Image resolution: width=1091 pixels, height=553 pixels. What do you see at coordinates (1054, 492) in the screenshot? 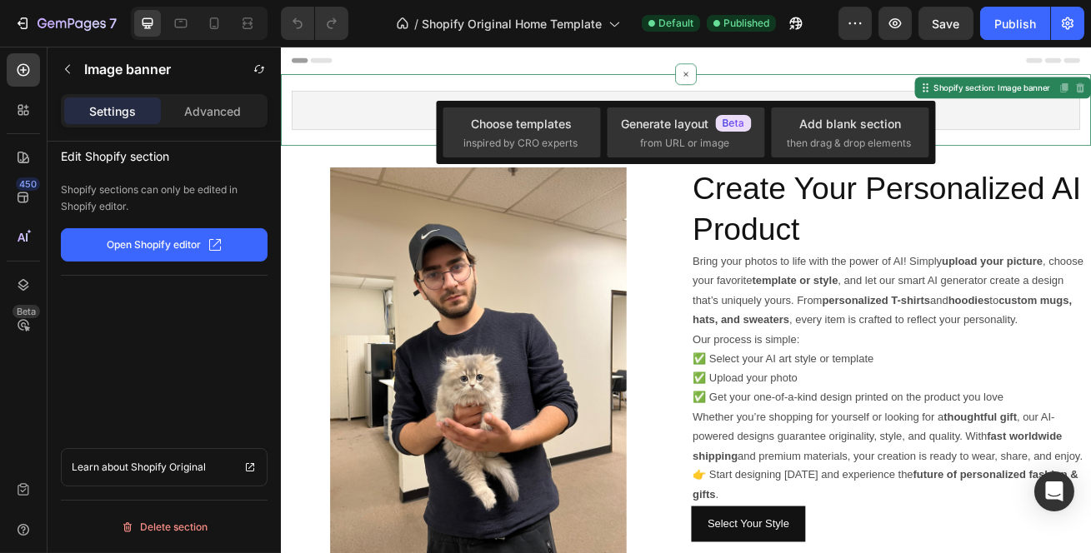
I see `div: Open Intercom Messenger` at bounding box center [1054, 492].